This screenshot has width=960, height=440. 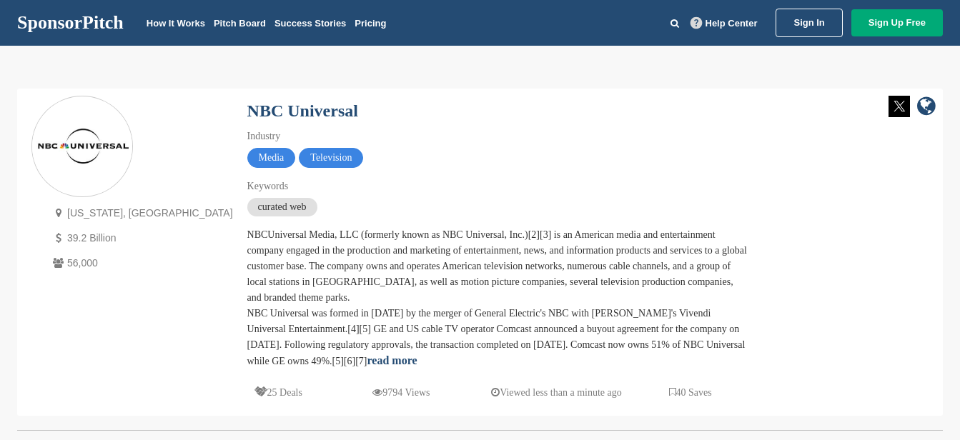 What do you see at coordinates (282, 207) in the screenshot?
I see `span: curated web` at bounding box center [282, 207].